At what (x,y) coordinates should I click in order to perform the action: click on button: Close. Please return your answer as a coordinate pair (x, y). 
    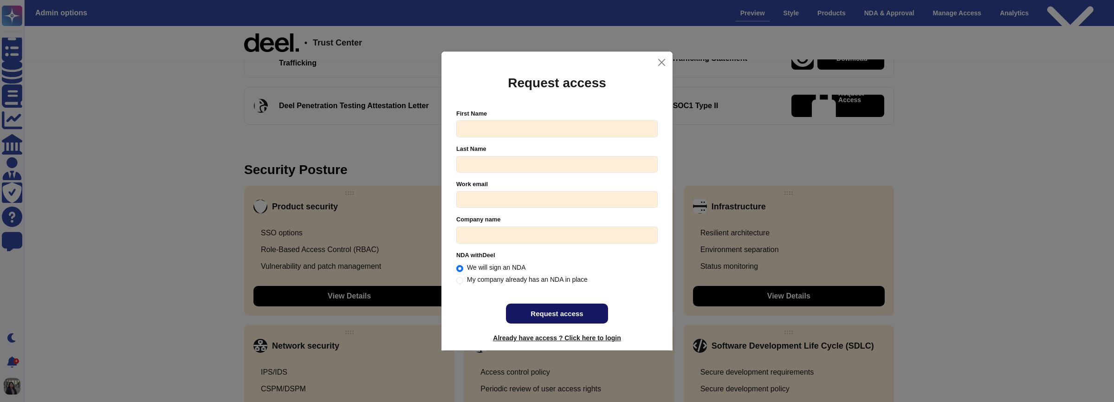
    Looking at the image, I should click on (661, 62).